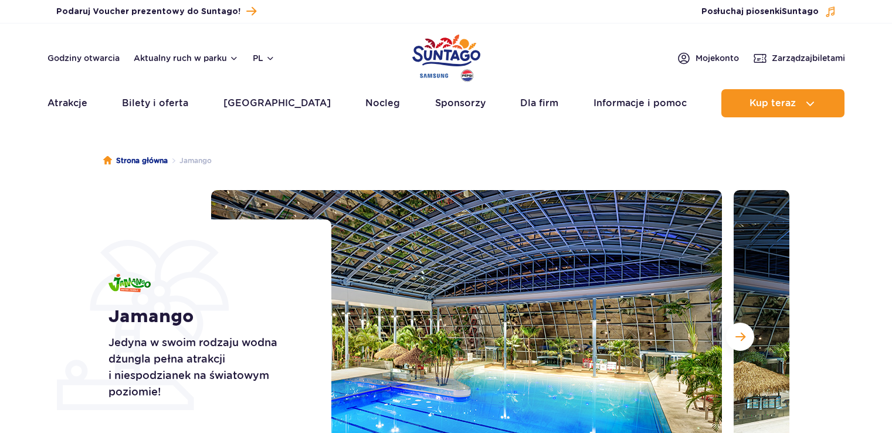 The height and width of the screenshot is (433, 892). Describe the element at coordinates (130, 283) in the screenshot. I see `img: Jamango` at that location.